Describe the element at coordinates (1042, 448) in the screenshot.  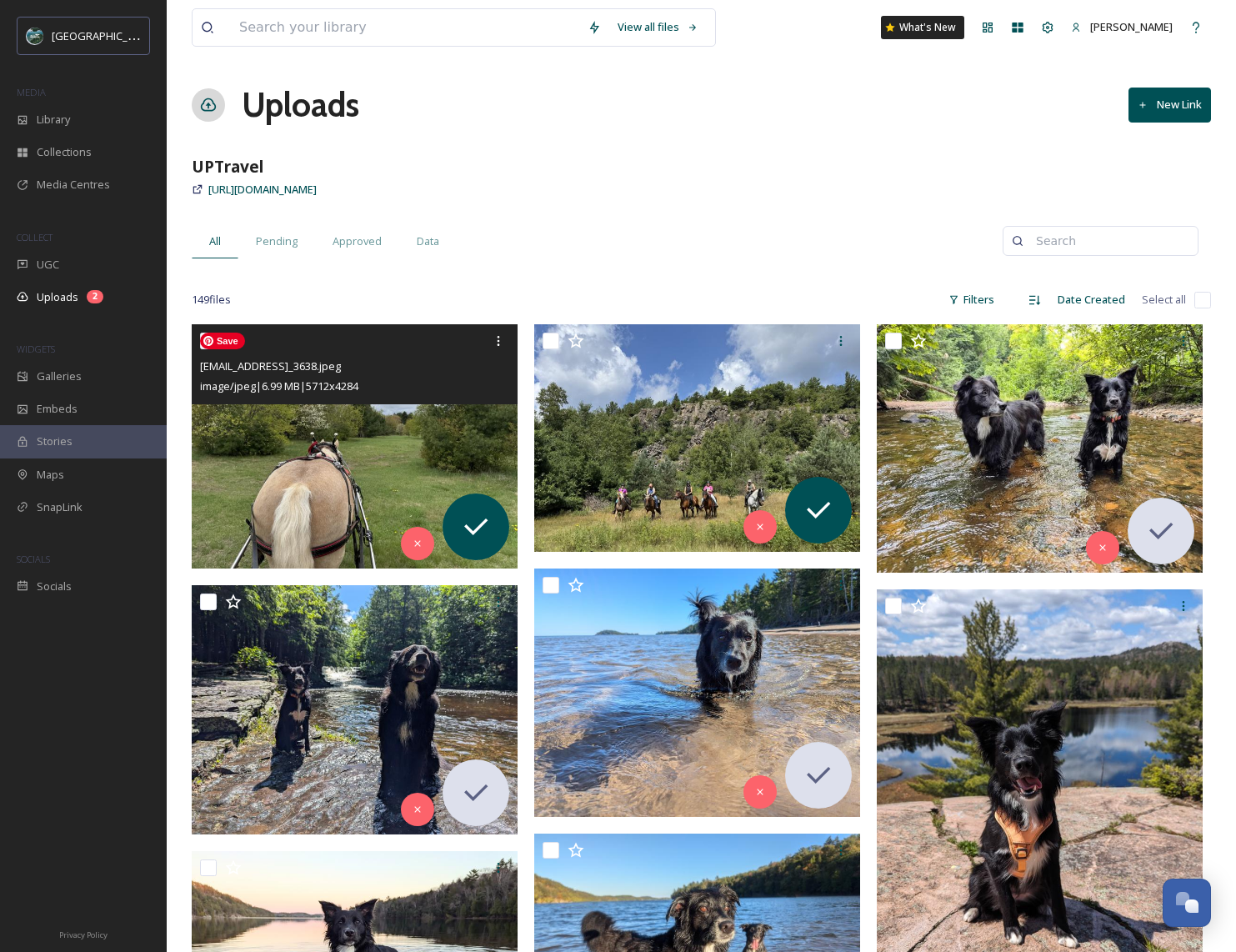
I see `img: ext_1753147122.775526_cavalieri0904@gmail.com-FB_IMG_1751892525694.jpg` at that location.